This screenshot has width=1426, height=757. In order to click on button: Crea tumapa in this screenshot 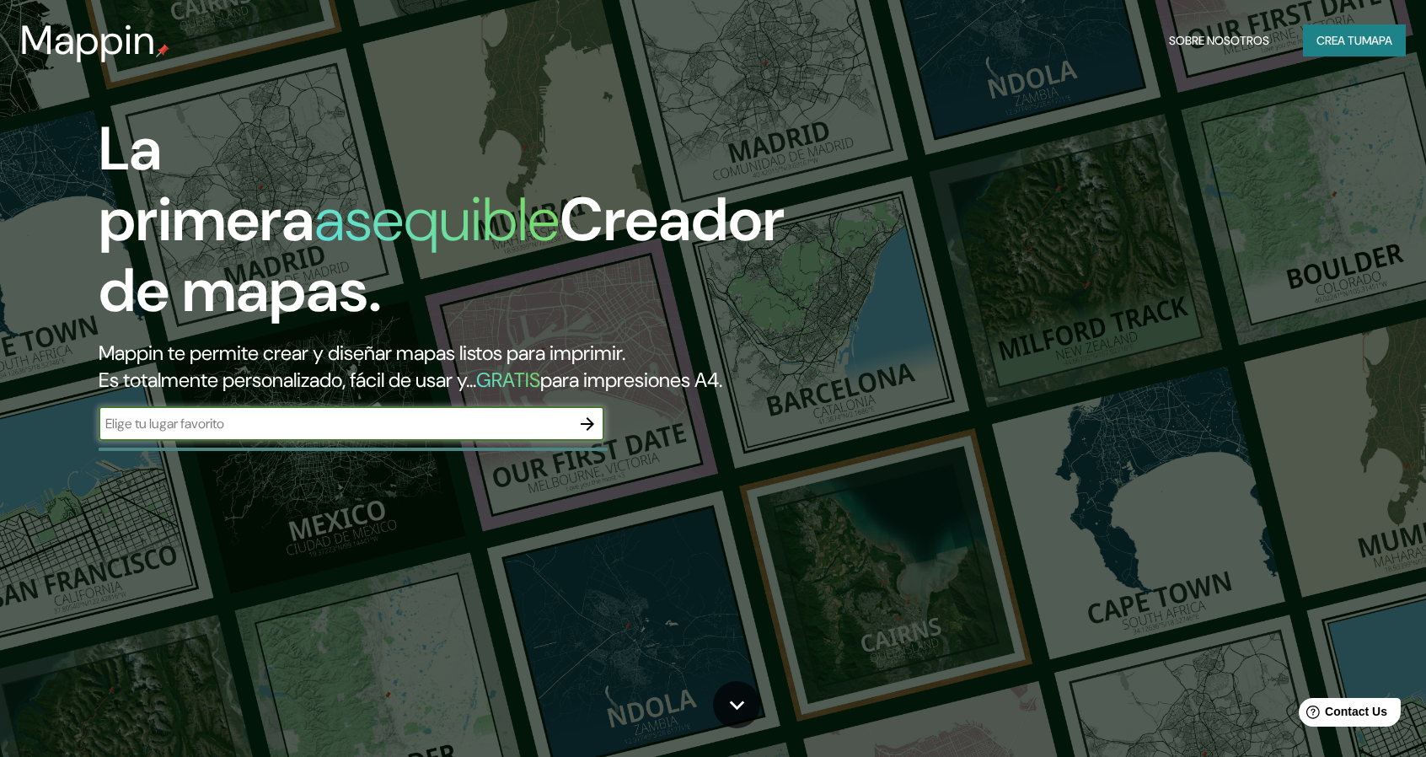, I will do `click(1354, 40)`.